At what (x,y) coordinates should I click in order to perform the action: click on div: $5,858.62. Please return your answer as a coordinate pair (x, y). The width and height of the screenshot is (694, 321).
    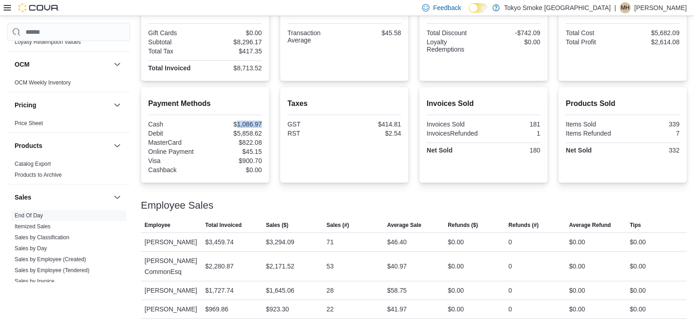
    Looking at the image, I should click on (234, 133).